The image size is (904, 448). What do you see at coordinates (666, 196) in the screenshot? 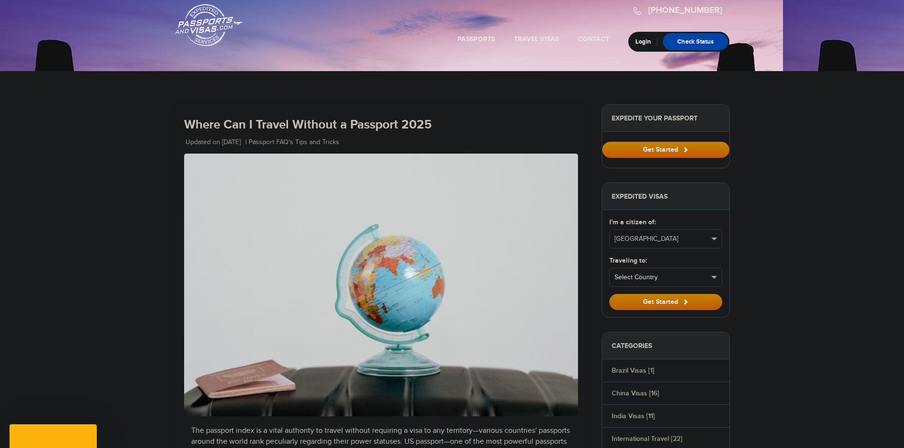
I see `strong: Expedited Visas` at bounding box center [666, 196].